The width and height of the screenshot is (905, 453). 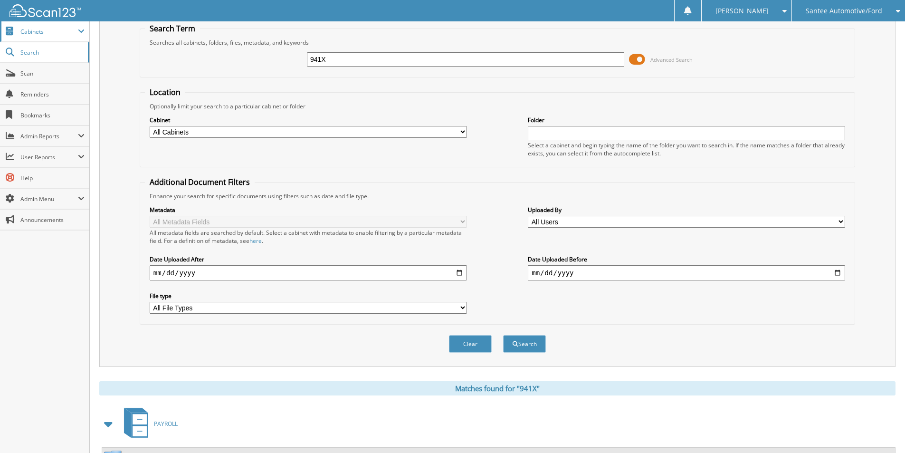 What do you see at coordinates (165, 92) in the screenshot?
I see `legend: Location` at bounding box center [165, 92].